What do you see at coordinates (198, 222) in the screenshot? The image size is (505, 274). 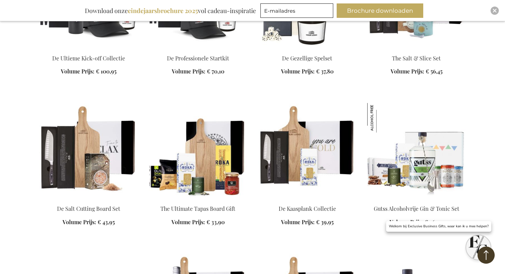 I see `a: Volume Prijs: € 33,90` at bounding box center [198, 222].